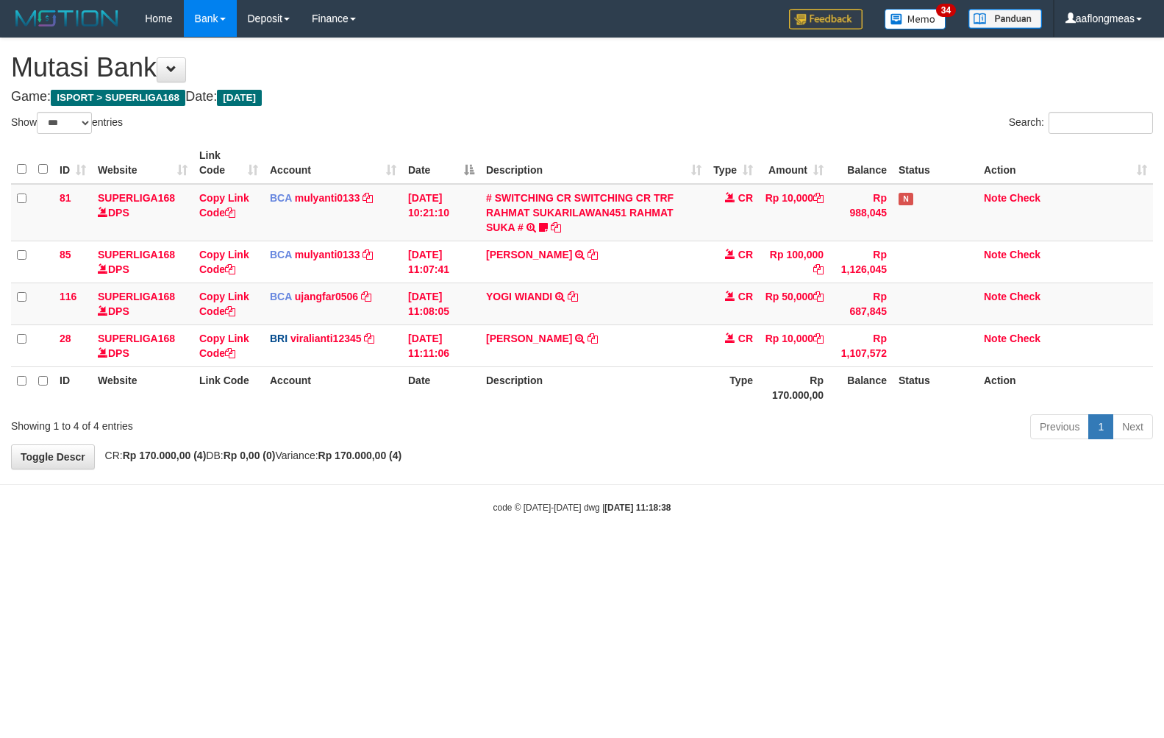  I want to click on td: Rp 687,845, so click(861, 303).